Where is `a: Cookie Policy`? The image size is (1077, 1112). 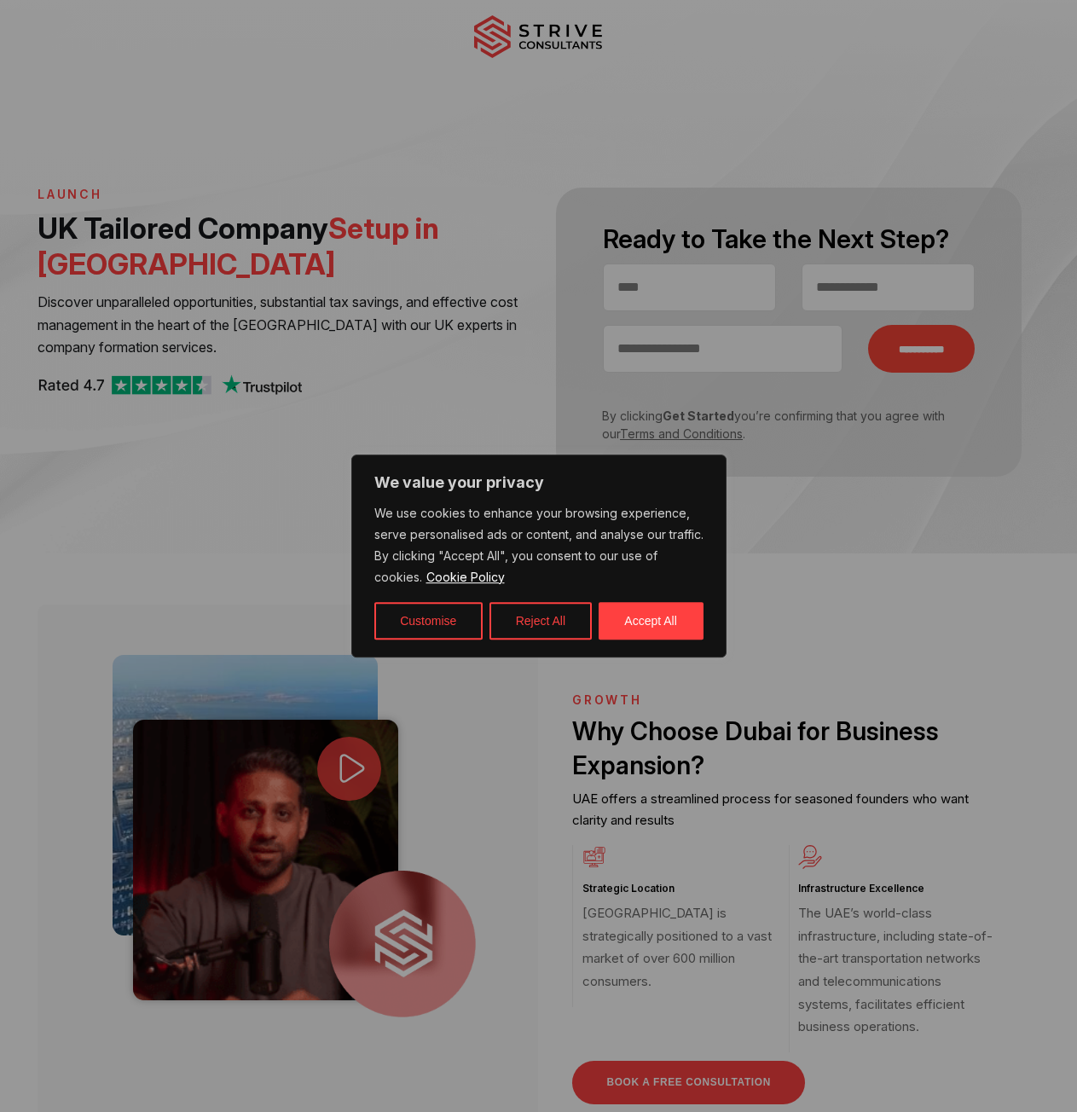 a: Cookie Policy is located at coordinates (466, 577).